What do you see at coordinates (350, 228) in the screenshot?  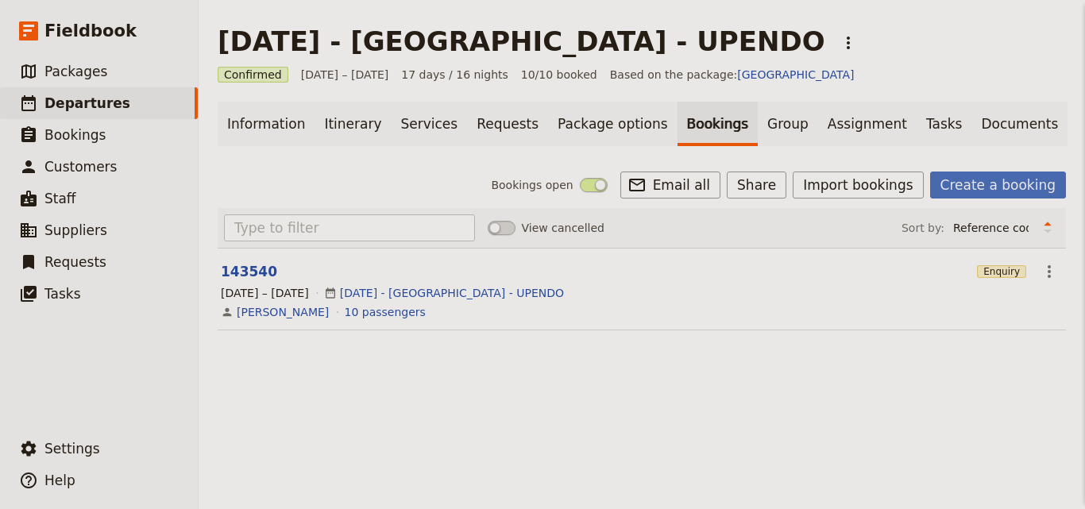 I see `input: Type to filter` at bounding box center [350, 228].